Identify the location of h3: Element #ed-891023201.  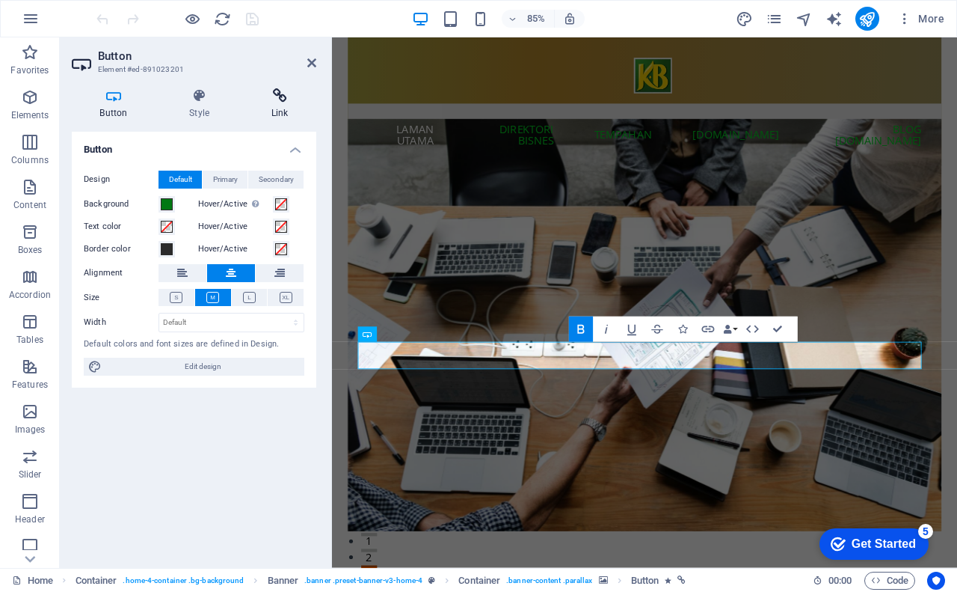
(192, 70).